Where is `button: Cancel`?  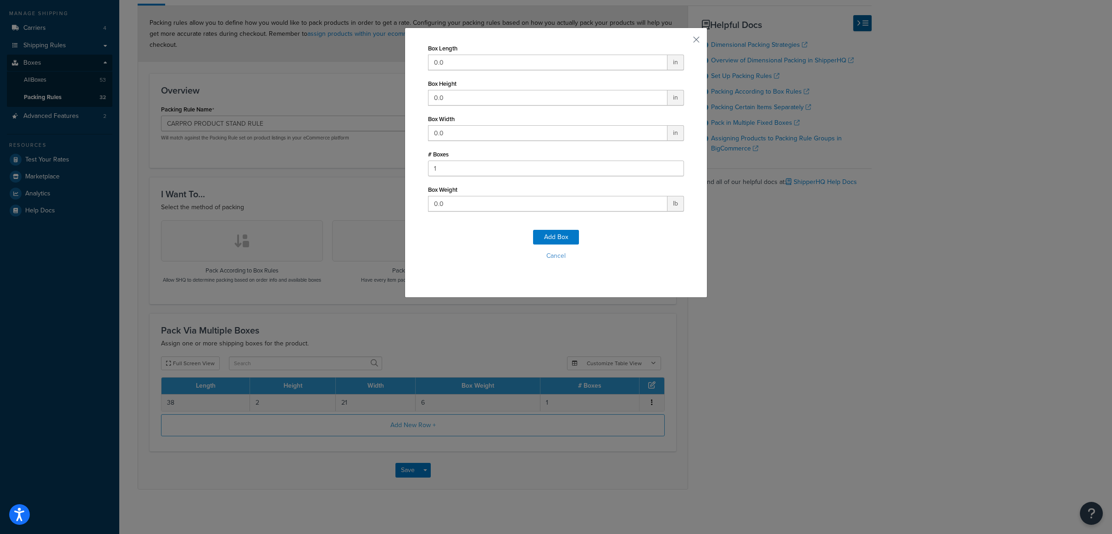 button: Cancel is located at coordinates (556, 256).